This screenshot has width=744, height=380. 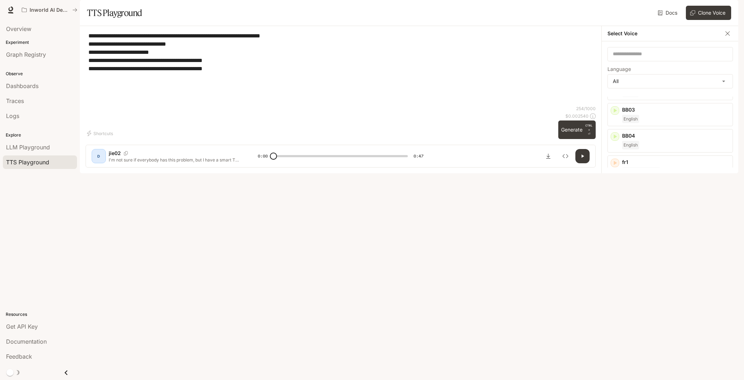 What do you see at coordinates (50, 10) in the screenshot?
I see `button: All workspaces` at bounding box center [50, 10].